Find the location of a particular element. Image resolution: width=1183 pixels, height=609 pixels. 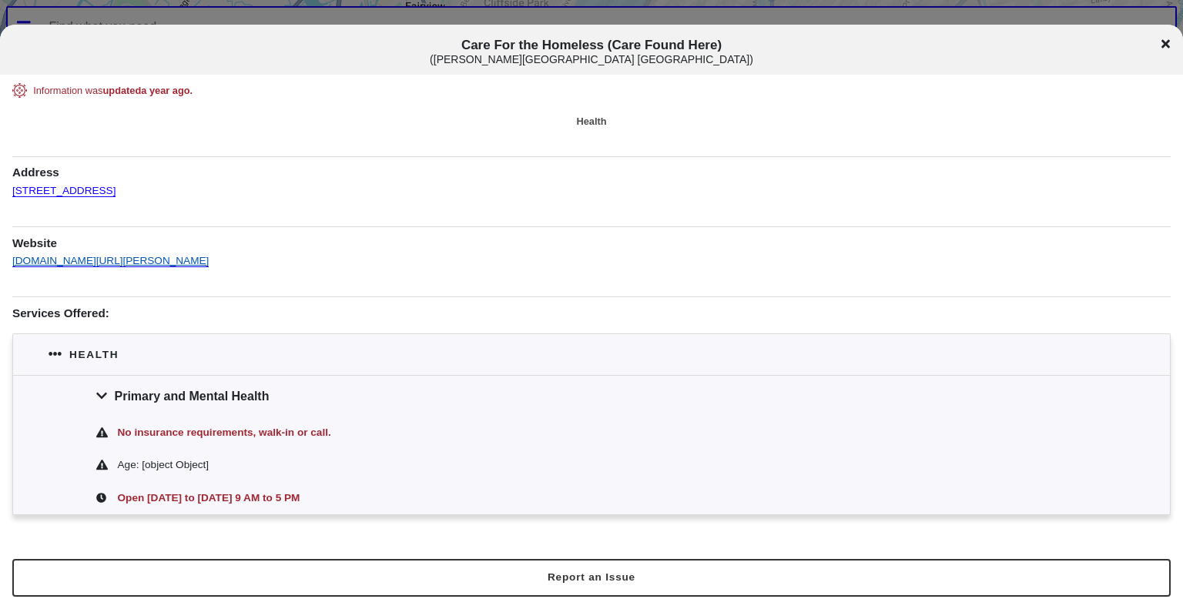

h1: Services Offered: is located at coordinates (592, 309).